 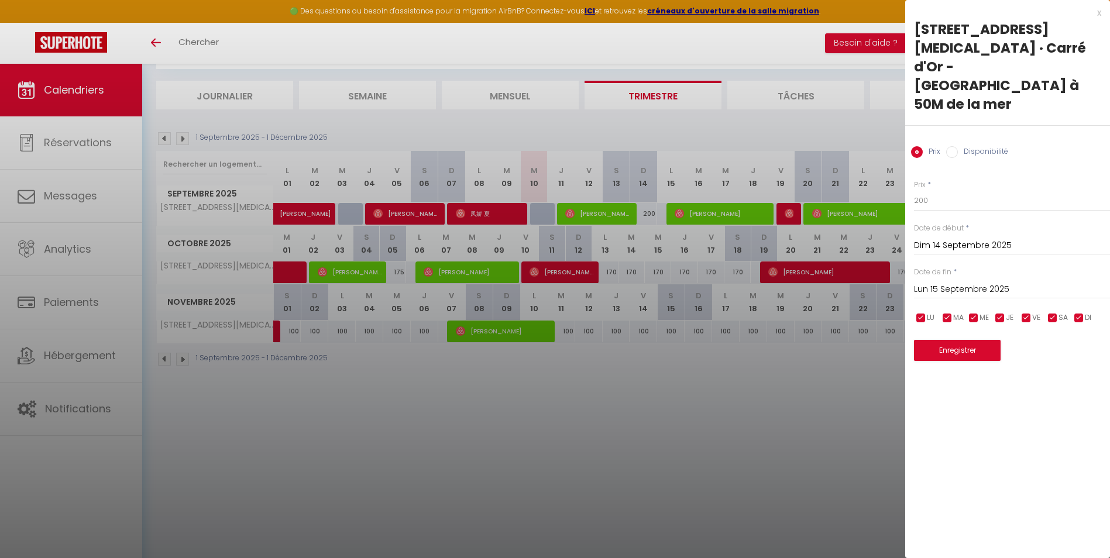 What do you see at coordinates (957, 350) in the screenshot?
I see `button: Enregistrer` at bounding box center [957, 350].